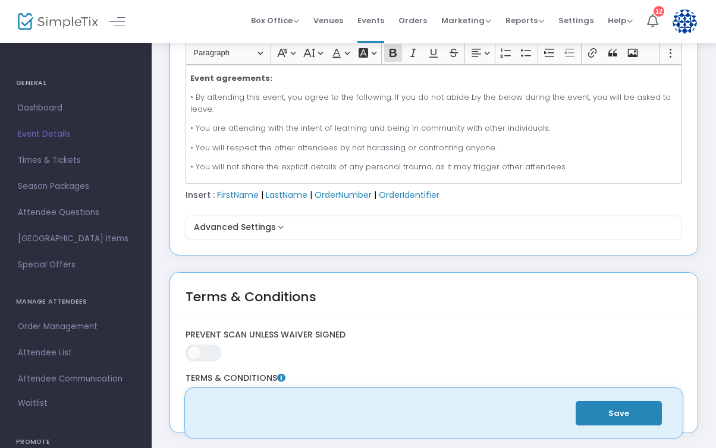 The image size is (716, 448). Describe the element at coordinates (76, 302) in the screenshot. I see `h4: MANAGE ATTENDEES` at that location.